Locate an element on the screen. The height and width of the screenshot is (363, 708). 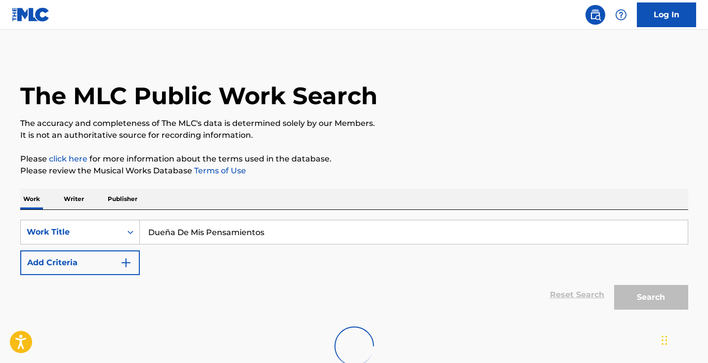
p: Publisher is located at coordinates (123, 199).